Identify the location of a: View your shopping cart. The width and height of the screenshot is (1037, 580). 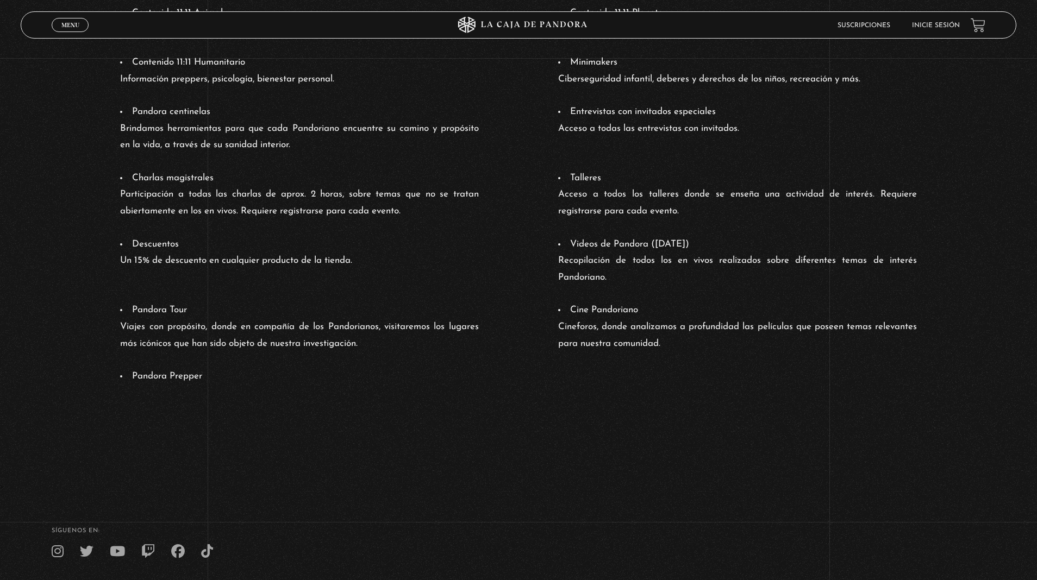
(978, 25).